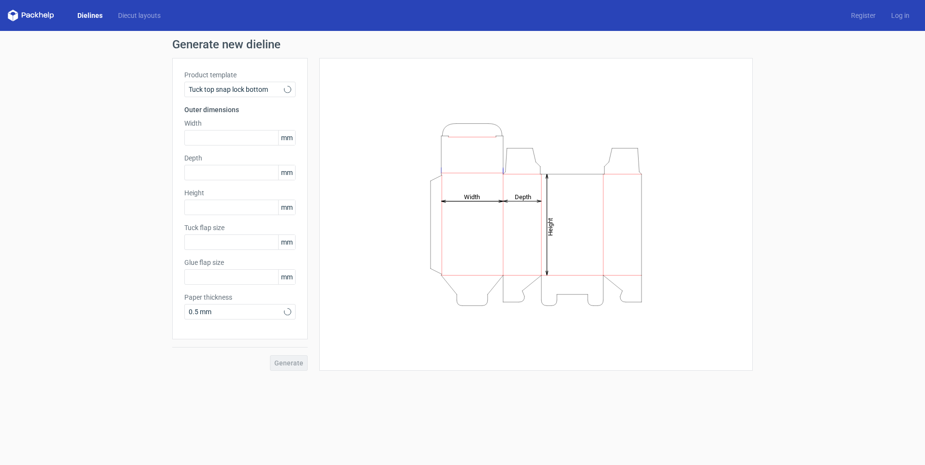  What do you see at coordinates (90, 15) in the screenshot?
I see `a: Dielines` at bounding box center [90, 15].